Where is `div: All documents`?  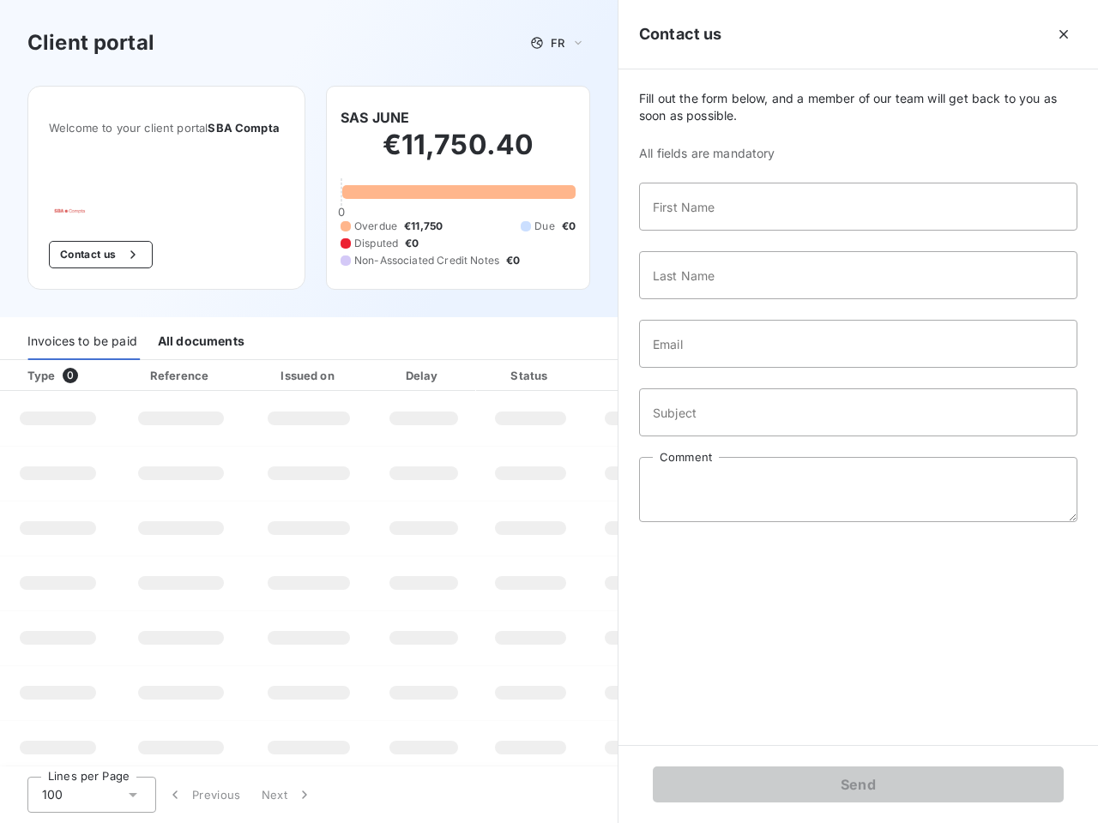 div: All documents is located at coordinates (201, 342).